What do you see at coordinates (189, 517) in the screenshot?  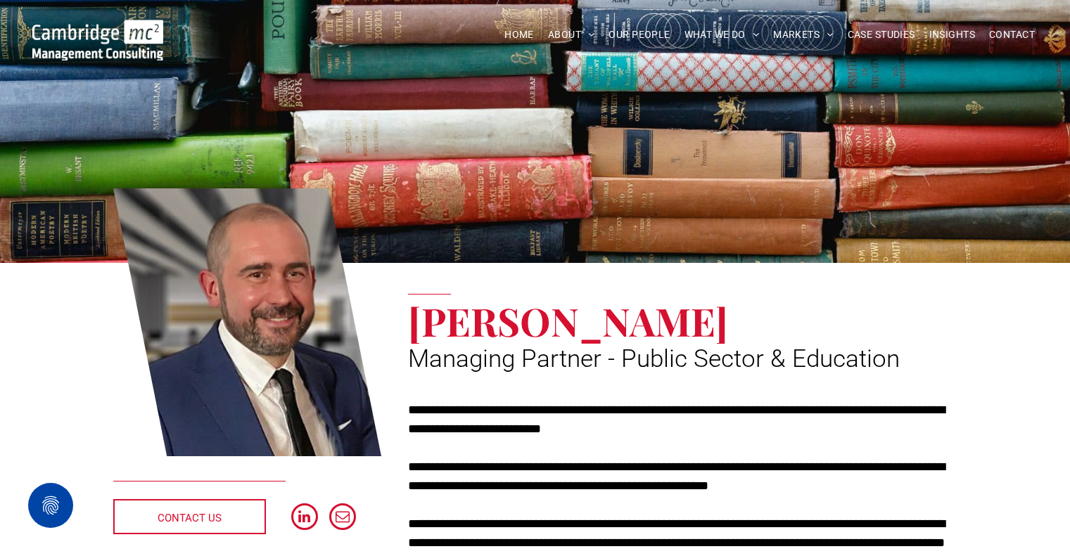 I see `a: CONTACT US` at bounding box center [189, 517].